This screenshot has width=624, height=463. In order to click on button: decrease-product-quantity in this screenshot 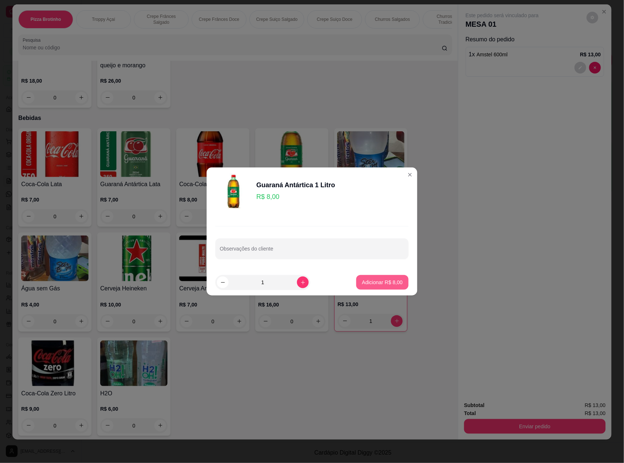, I will do `click(223, 282)`.